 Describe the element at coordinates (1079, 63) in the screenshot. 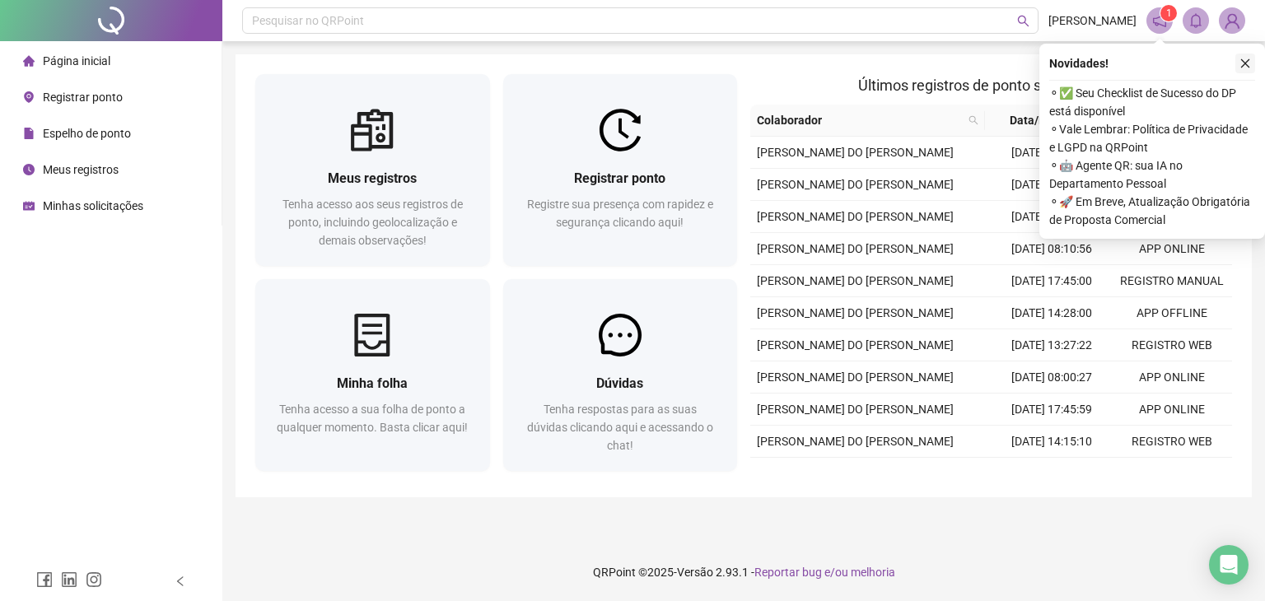

I see `span: Novidades !` at that location.